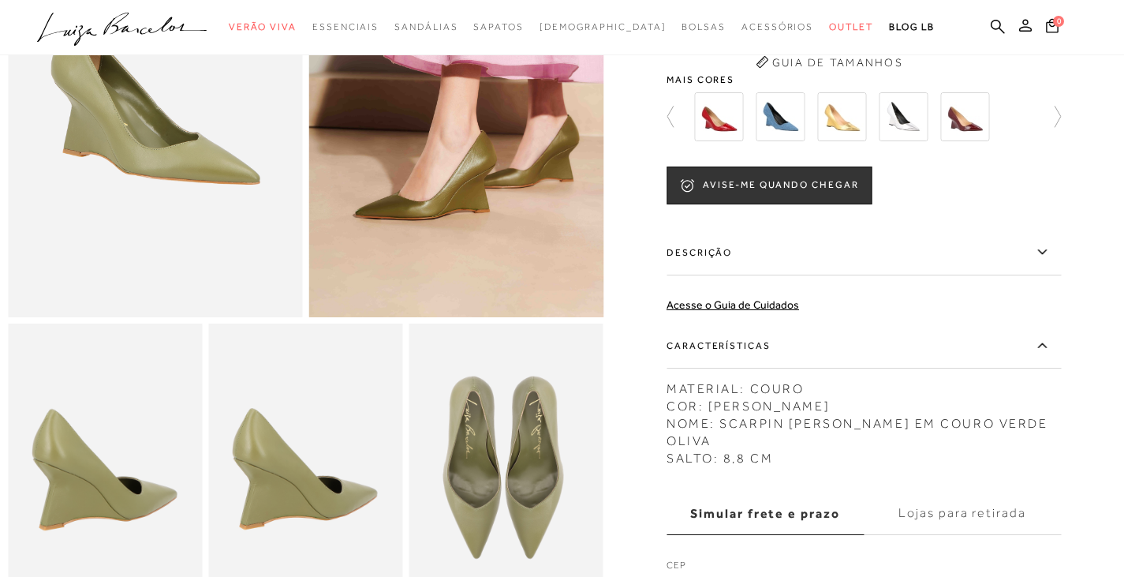 Image resolution: width=1124 pixels, height=577 pixels. What do you see at coordinates (769, 185) in the screenshot?
I see `button: AVISE-ME QUANDO CHEGAR` at bounding box center [769, 185].